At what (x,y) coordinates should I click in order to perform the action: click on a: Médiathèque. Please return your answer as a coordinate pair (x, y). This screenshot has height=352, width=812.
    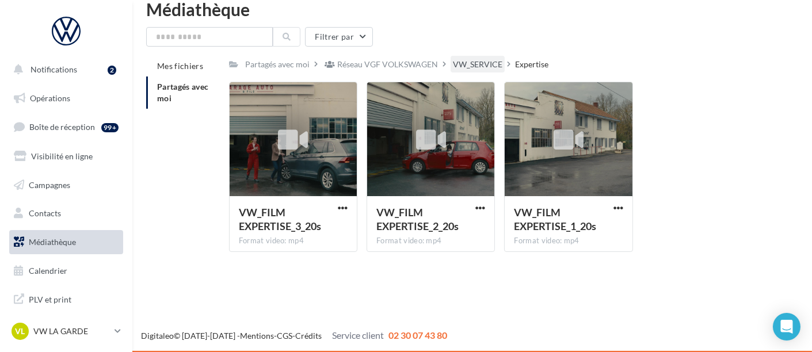
    Looking at the image, I should click on (66, 242).